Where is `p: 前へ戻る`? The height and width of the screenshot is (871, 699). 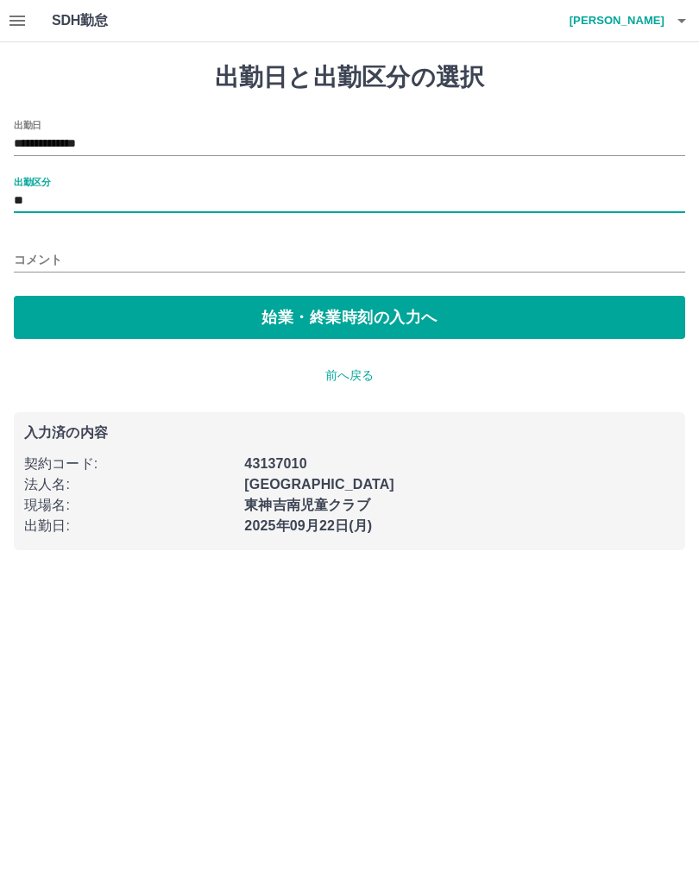
p: 前へ戻る is located at coordinates (349, 375).